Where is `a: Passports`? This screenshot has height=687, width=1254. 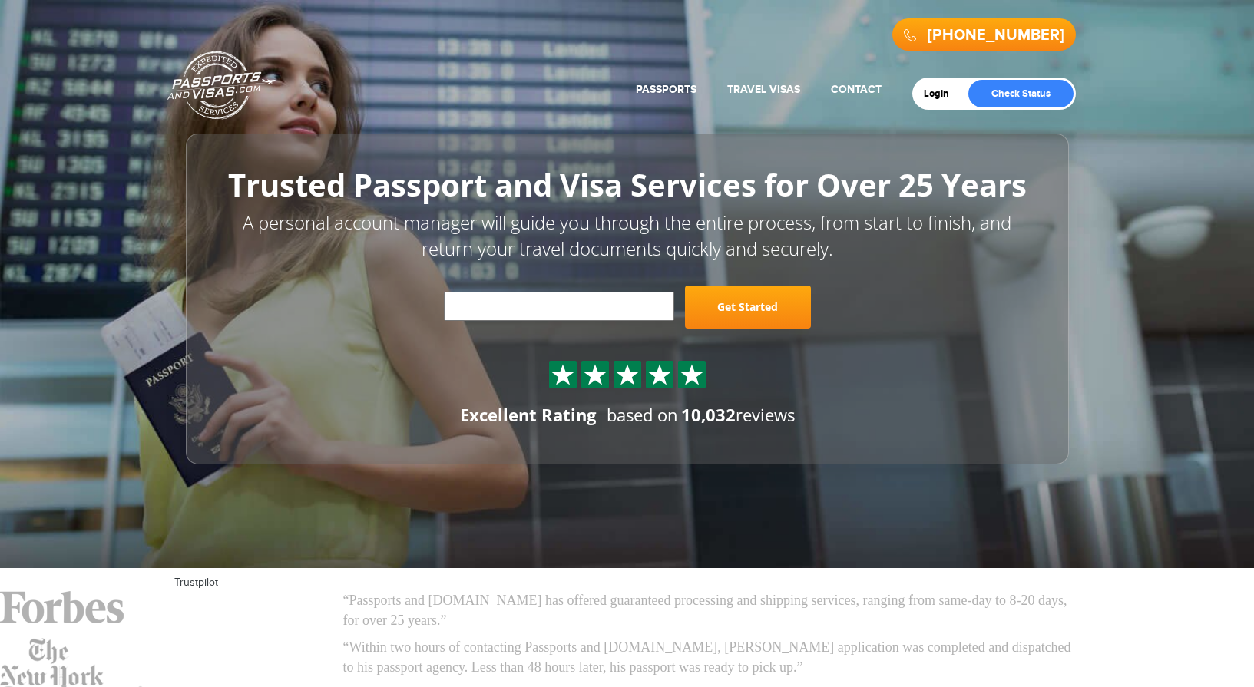
a: Passports is located at coordinates (666, 89).